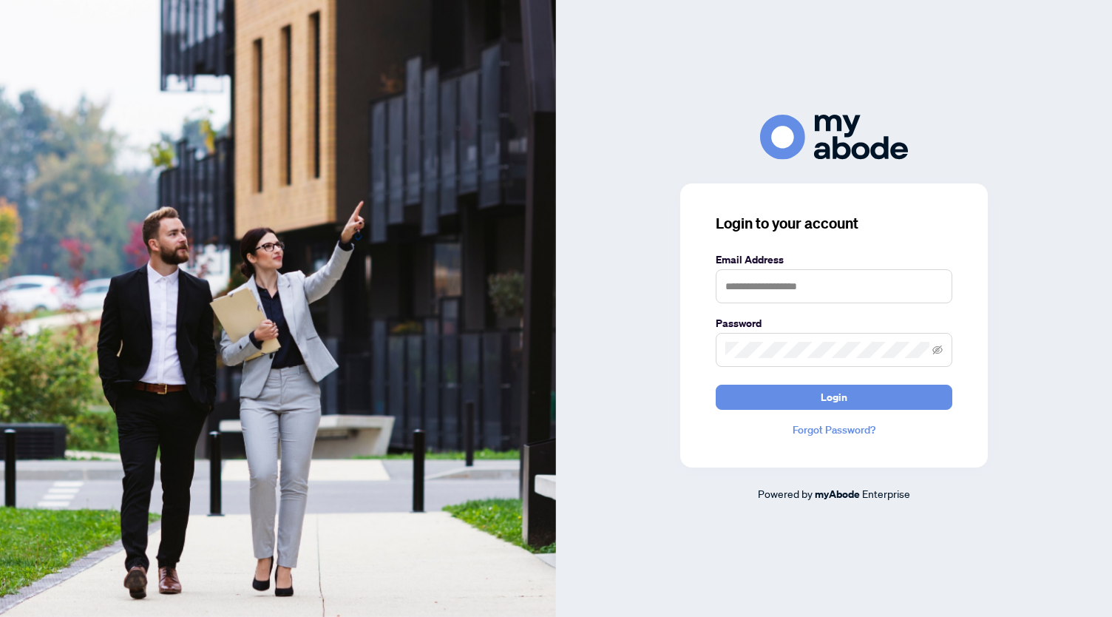 The width and height of the screenshot is (1112, 617). What do you see at coordinates (886, 493) in the screenshot?
I see `span: Enterprise` at bounding box center [886, 493].